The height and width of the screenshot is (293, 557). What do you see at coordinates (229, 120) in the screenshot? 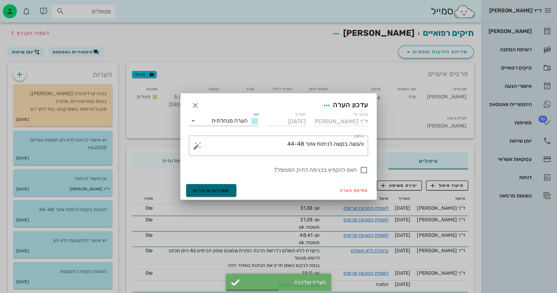
I see `span: הערה מנהלתית` at bounding box center [229, 120].